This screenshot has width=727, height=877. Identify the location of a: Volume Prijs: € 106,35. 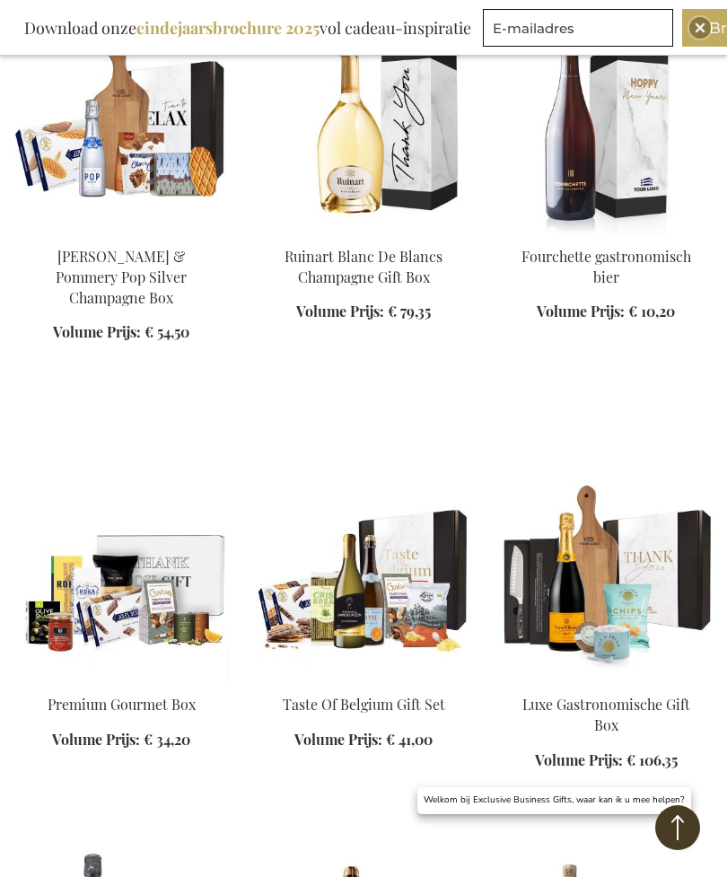
(606, 760).